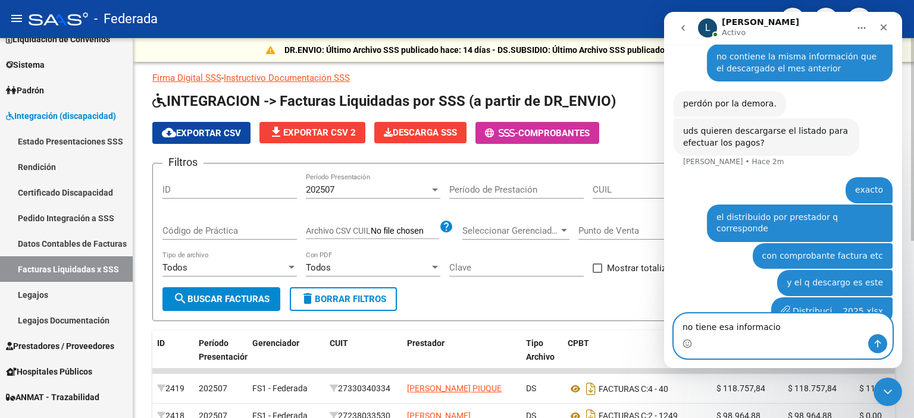 The image size is (914, 418). Describe the element at coordinates (65, 92) in the screenshot. I see `div: perdón por la demora.` at that location.